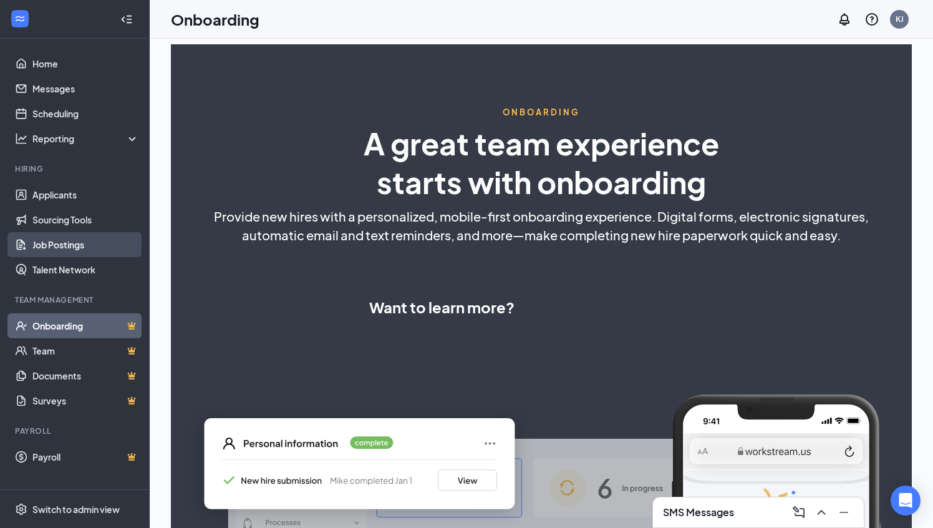  I want to click on div: KJ, so click(900, 19).